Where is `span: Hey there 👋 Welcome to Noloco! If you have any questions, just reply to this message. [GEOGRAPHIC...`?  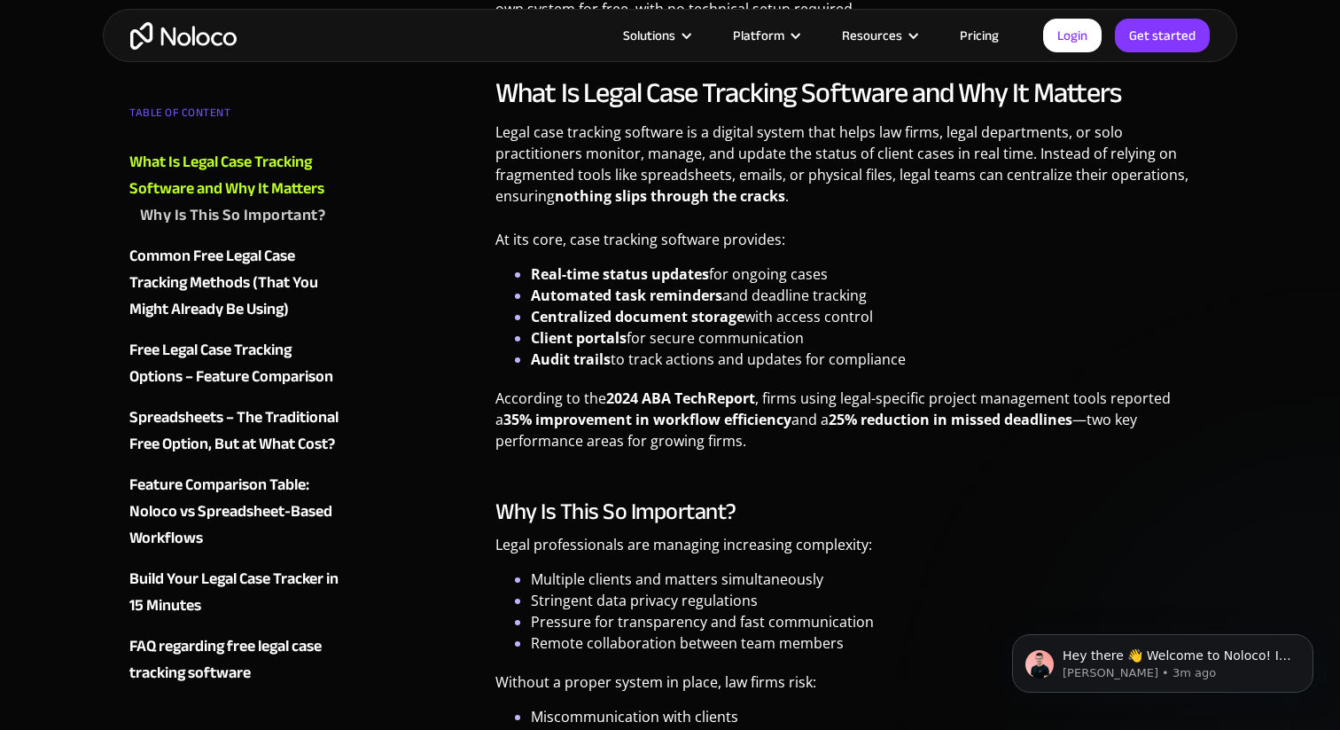
span: Hey there 👋 Welcome to Noloco! If you have any questions, just reply to this message. [GEOGRAPHIC... is located at coordinates (191, 85).